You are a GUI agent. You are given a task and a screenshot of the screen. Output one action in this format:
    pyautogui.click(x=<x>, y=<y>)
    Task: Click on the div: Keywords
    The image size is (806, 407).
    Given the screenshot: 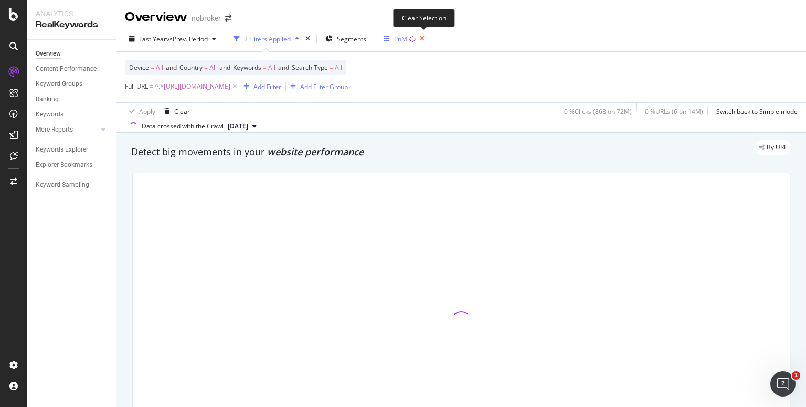 What is the action you would take?
    pyautogui.click(x=49, y=114)
    